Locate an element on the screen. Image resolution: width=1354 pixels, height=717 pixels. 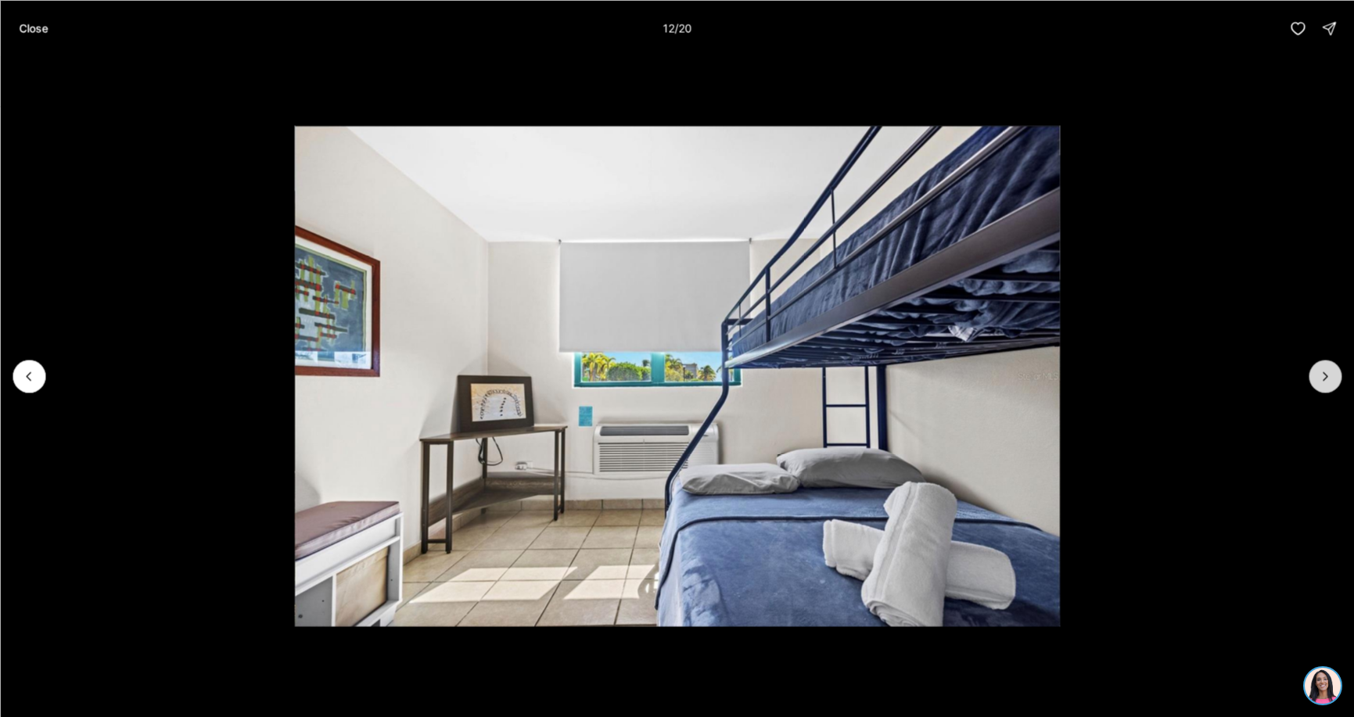
button: Previous slide is located at coordinates (29, 376).